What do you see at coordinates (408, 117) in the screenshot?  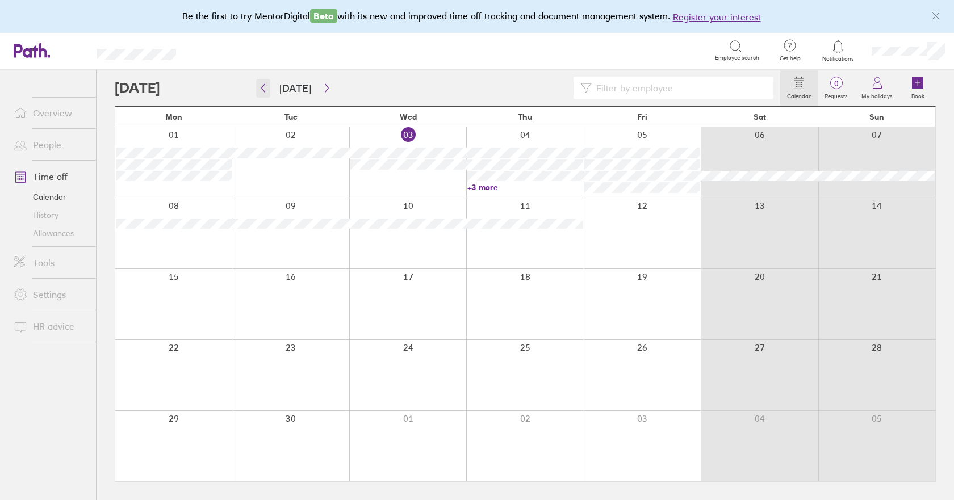 I see `span: Wed` at bounding box center [408, 117].